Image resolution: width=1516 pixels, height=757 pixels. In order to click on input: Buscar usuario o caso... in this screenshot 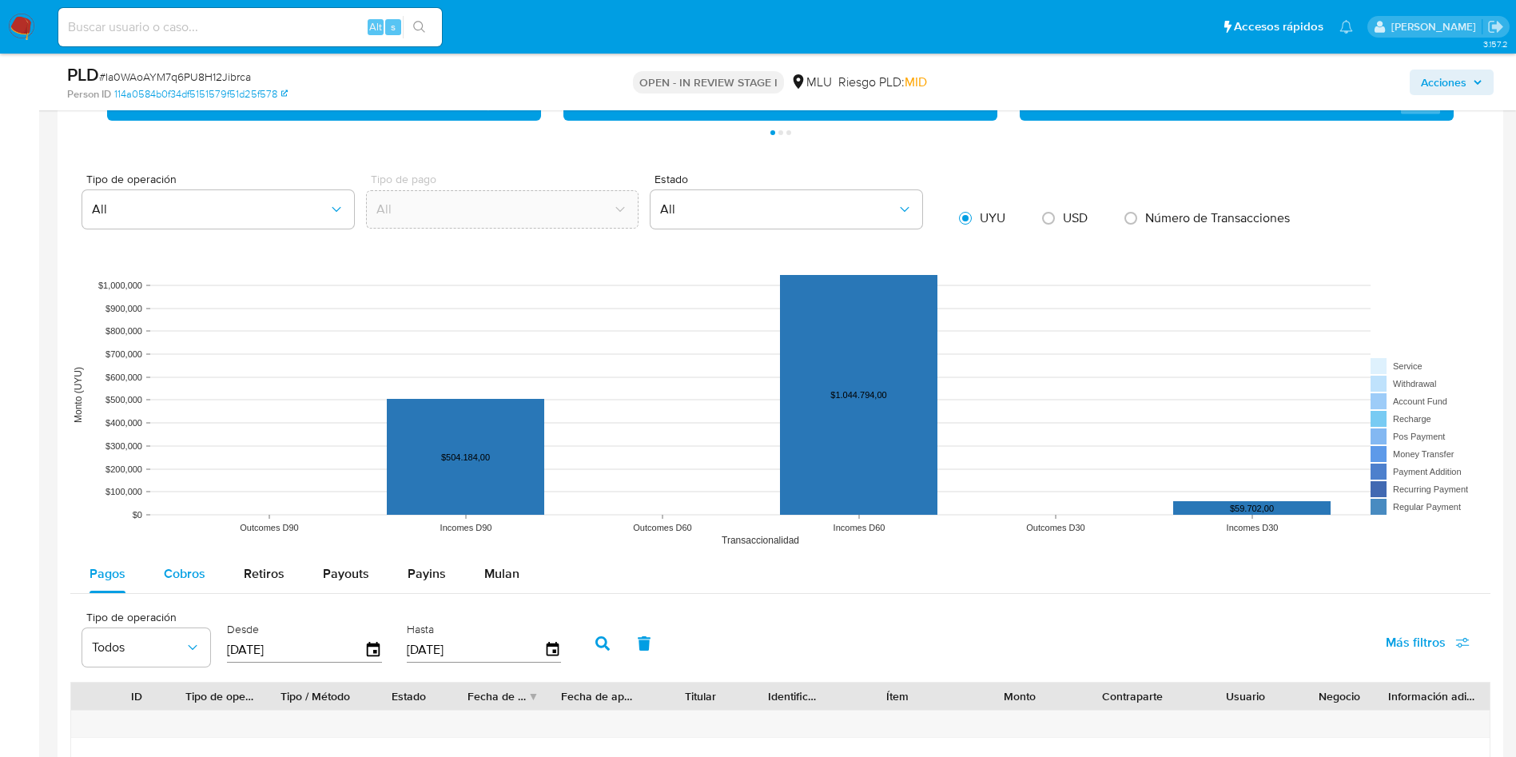, I will do `click(250, 27)`.